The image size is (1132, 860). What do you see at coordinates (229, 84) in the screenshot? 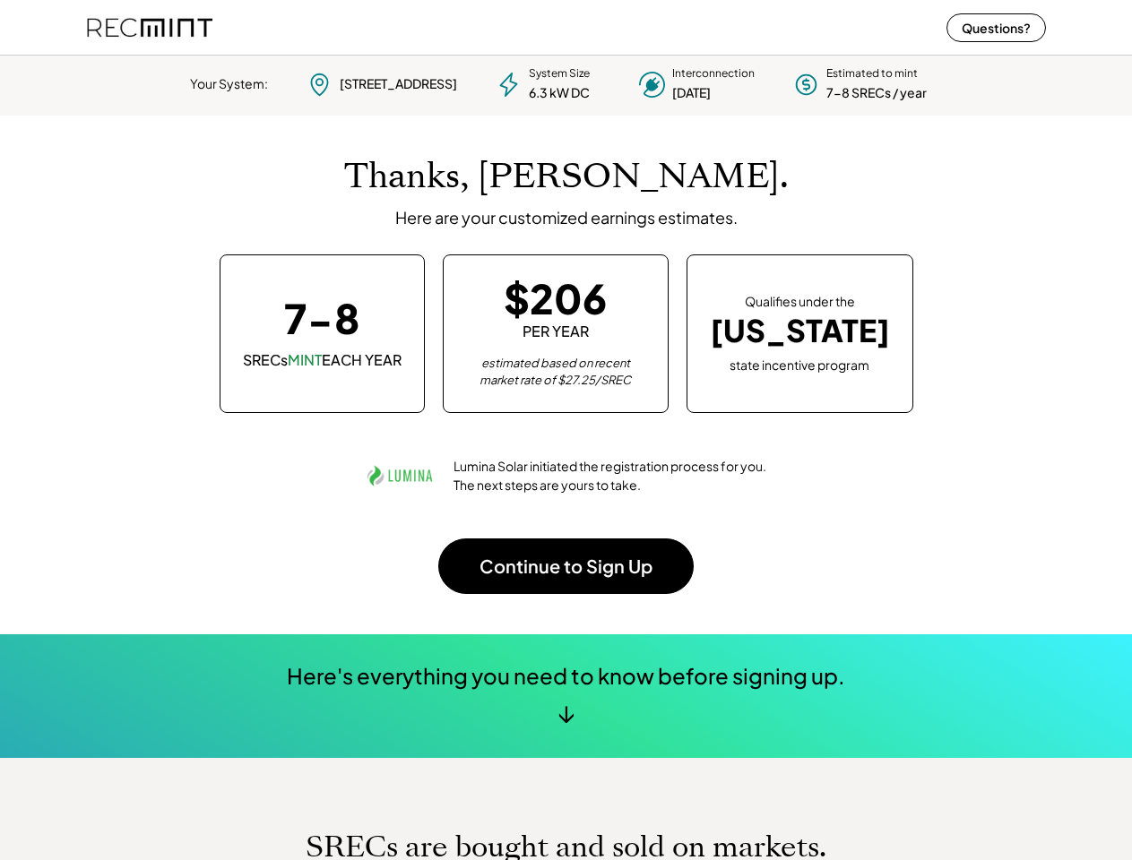
I see `div: Your System:` at bounding box center [229, 84].